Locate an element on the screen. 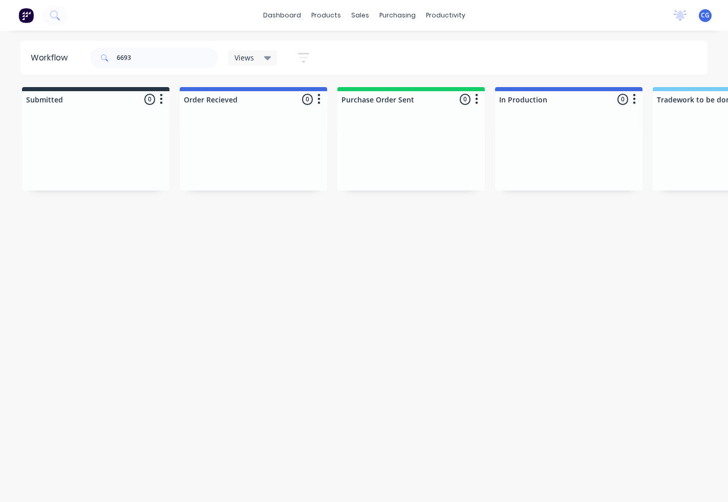 The image size is (728, 502). div: productivity is located at coordinates (446, 15).